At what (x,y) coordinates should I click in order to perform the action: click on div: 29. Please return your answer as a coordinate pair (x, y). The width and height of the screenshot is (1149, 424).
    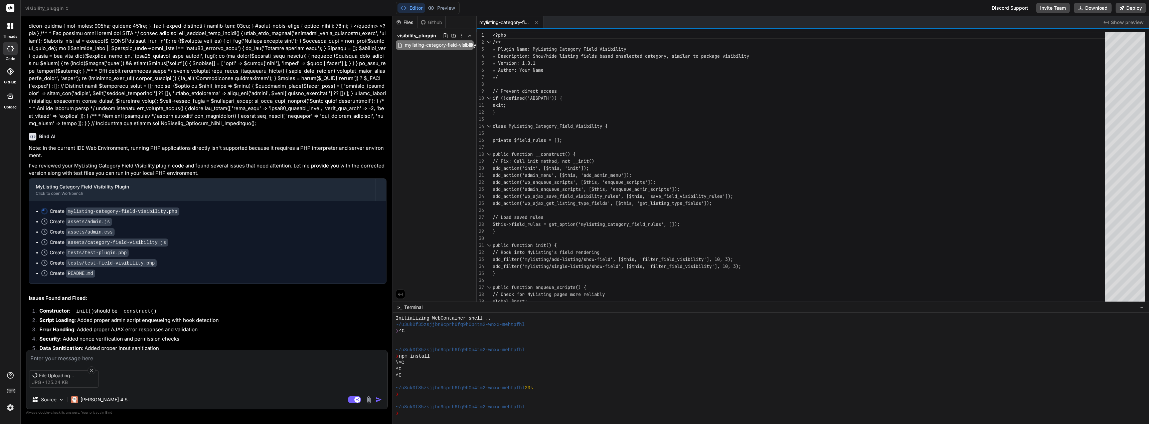
    Looking at the image, I should click on (480, 231).